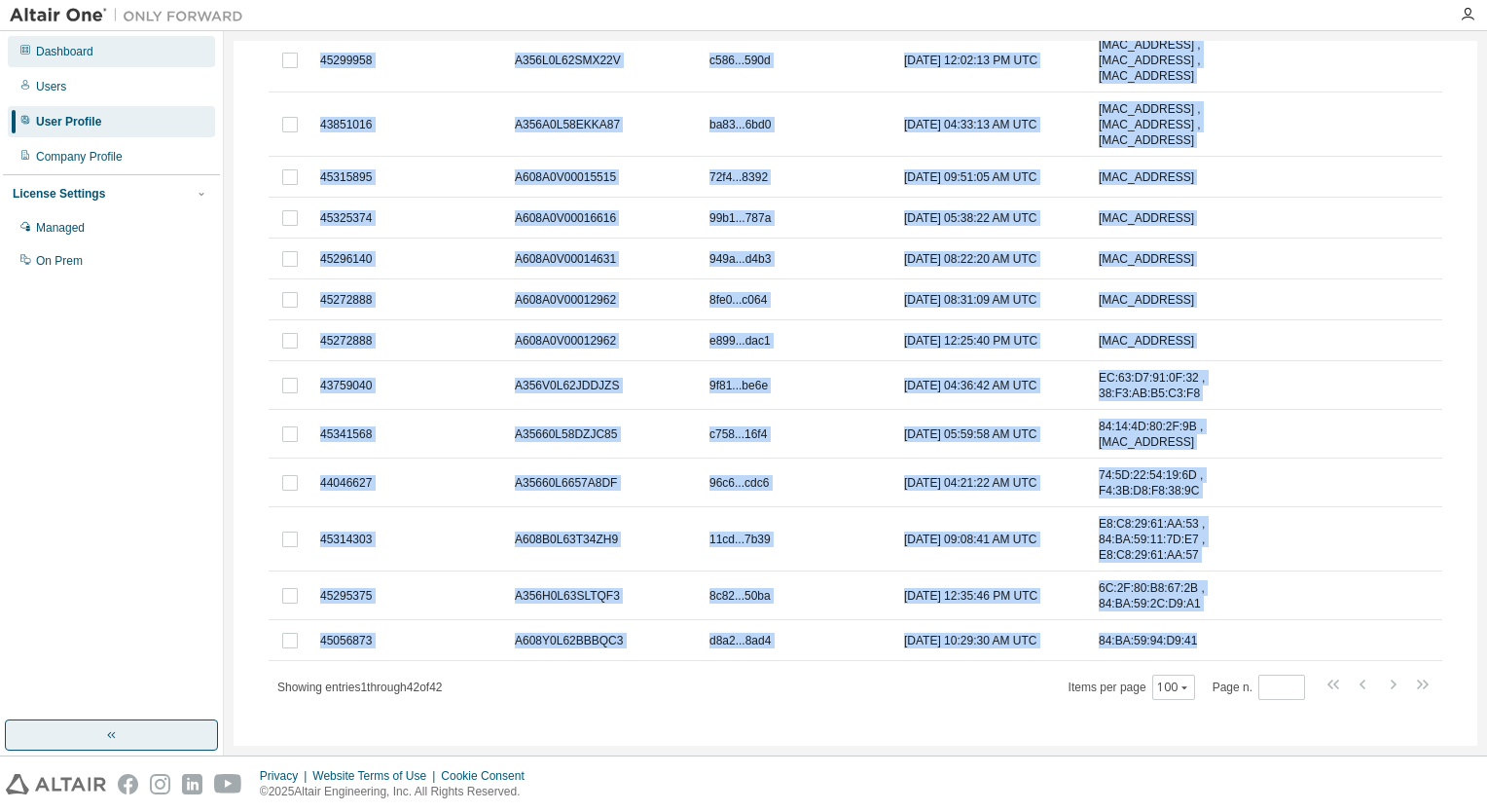 Image resolution: width=1487 pixels, height=812 pixels. Describe the element at coordinates (346, 640) in the screenshot. I see `span: 45056873` at that location.